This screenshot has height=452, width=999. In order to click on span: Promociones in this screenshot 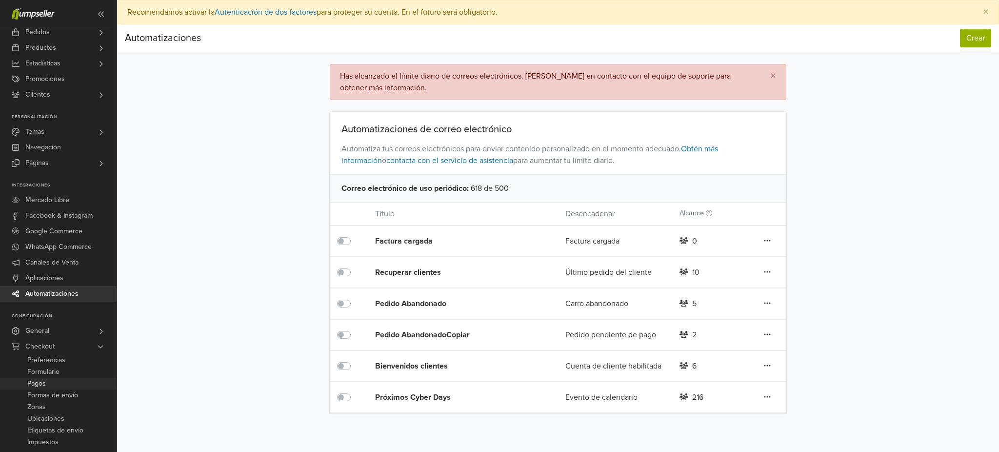, I will do `click(45, 79)`.